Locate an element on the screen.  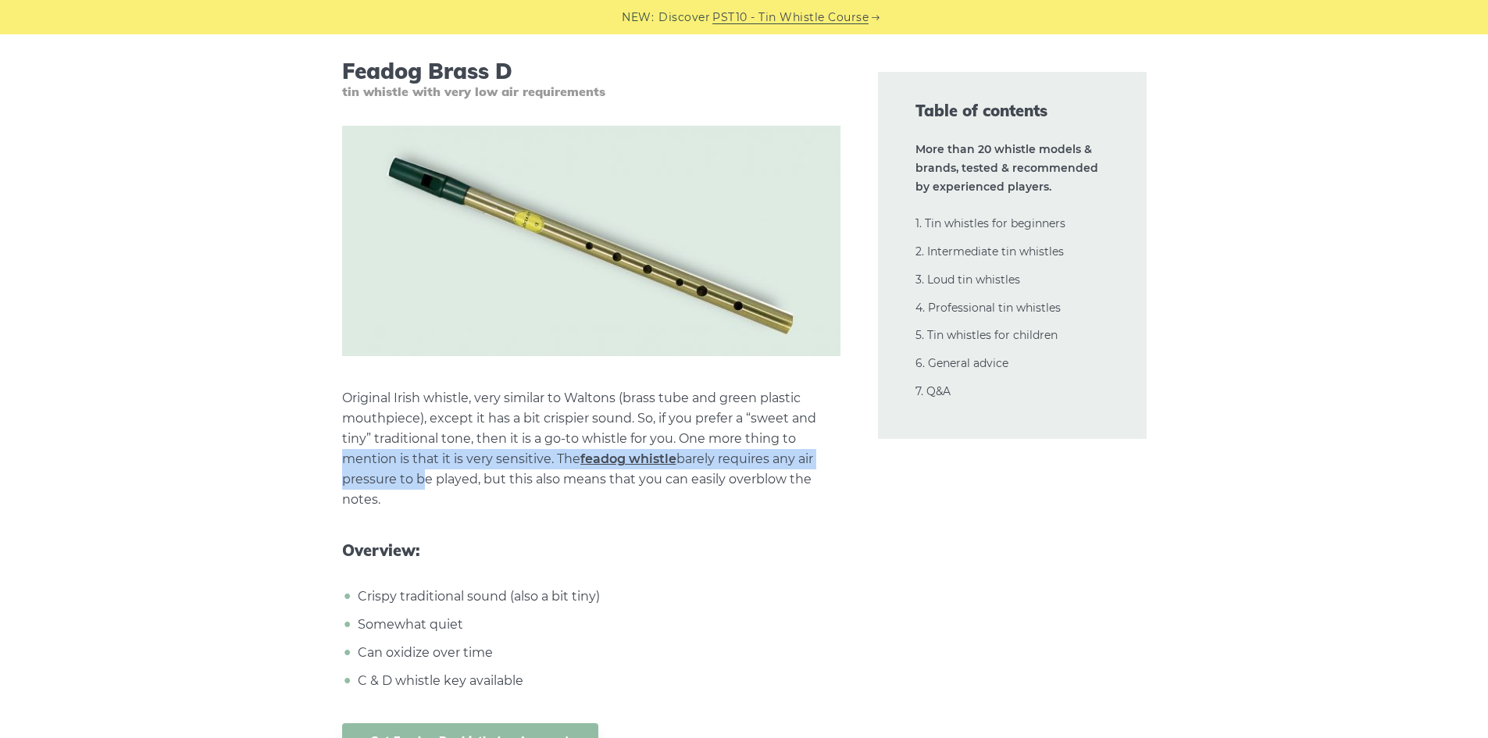
a: 6. General advice is located at coordinates (961, 363).